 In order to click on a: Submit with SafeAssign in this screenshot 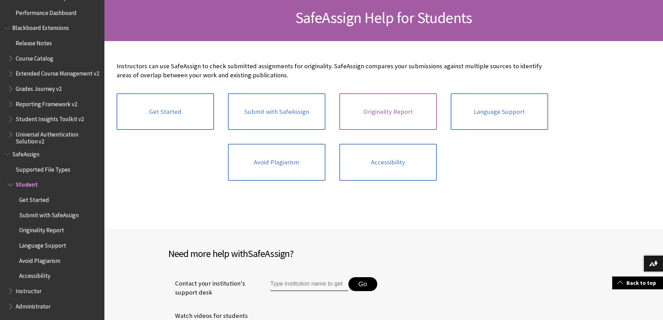, I will do `click(277, 112)`.